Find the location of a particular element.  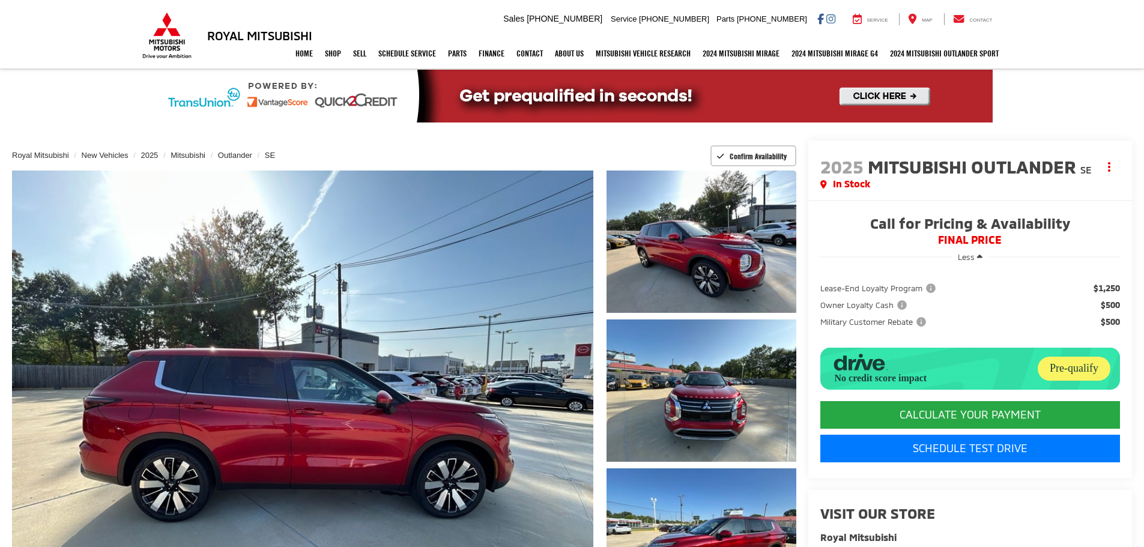

span: Parts is located at coordinates (725, 19).